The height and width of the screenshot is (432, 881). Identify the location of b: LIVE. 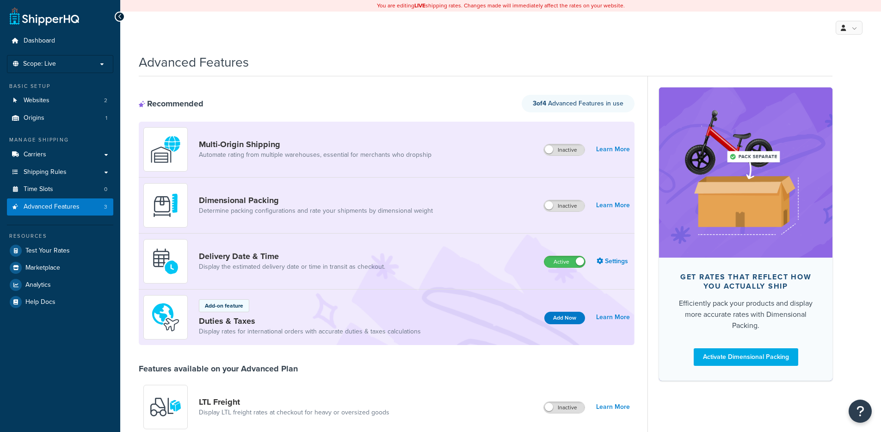
(420, 6).